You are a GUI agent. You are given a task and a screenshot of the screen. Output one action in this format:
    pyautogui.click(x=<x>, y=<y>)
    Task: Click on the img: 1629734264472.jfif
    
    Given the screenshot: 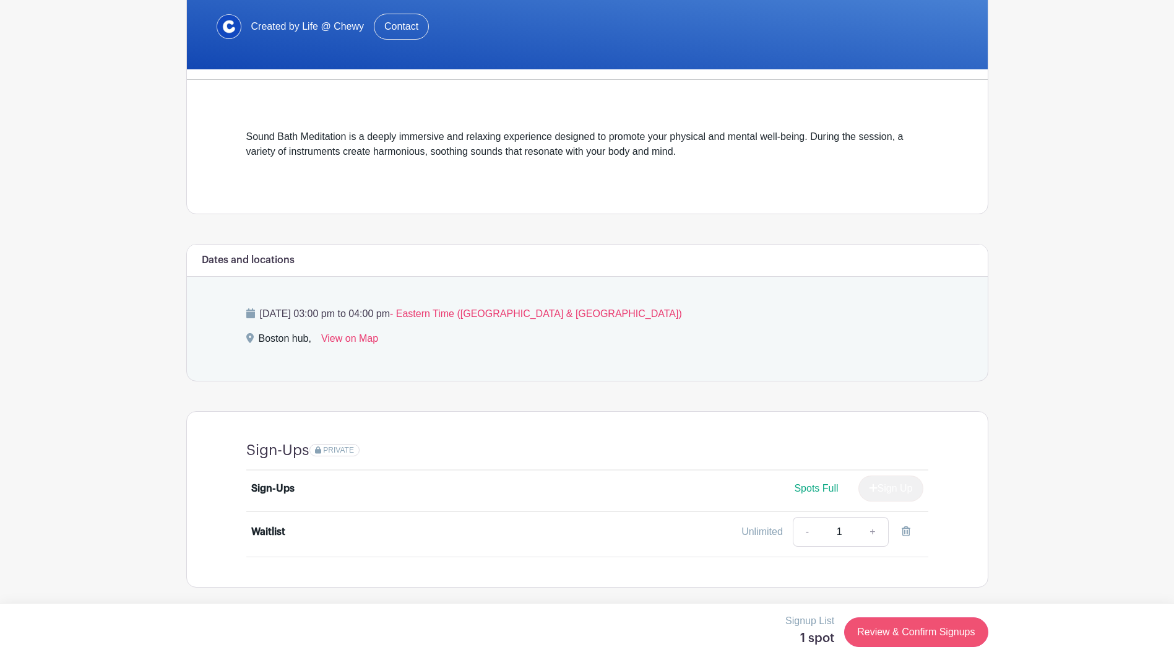 What is the action you would take?
    pyautogui.click(x=229, y=27)
    